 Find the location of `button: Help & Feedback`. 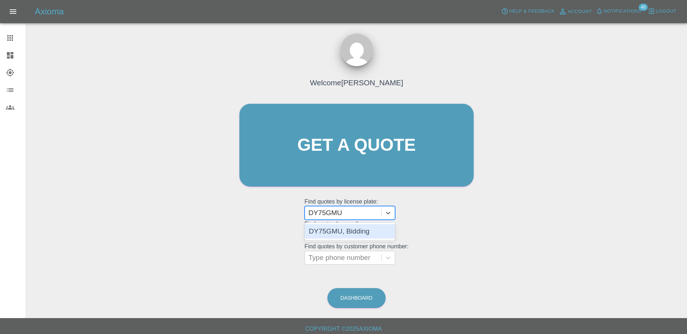

button: Help & Feedback is located at coordinates (527, 11).